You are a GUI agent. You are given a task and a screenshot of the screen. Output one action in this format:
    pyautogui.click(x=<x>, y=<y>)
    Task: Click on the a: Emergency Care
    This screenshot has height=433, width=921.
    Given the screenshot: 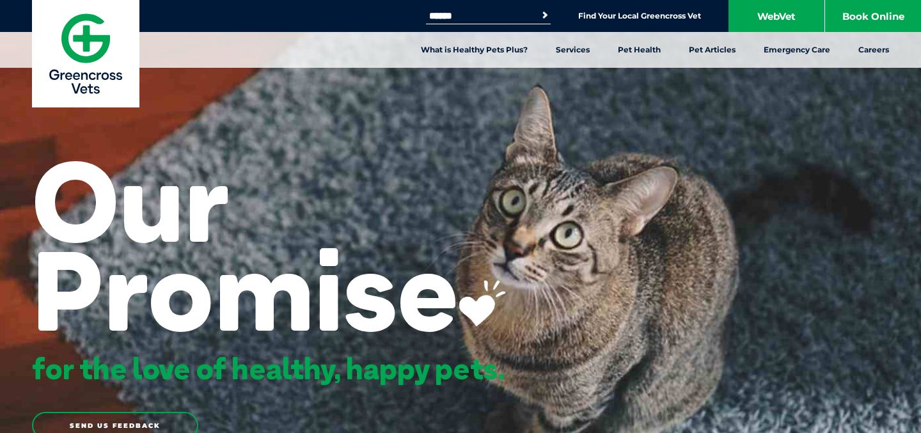 What is the action you would take?
    pyautogui.click(x=797, y=50)
    